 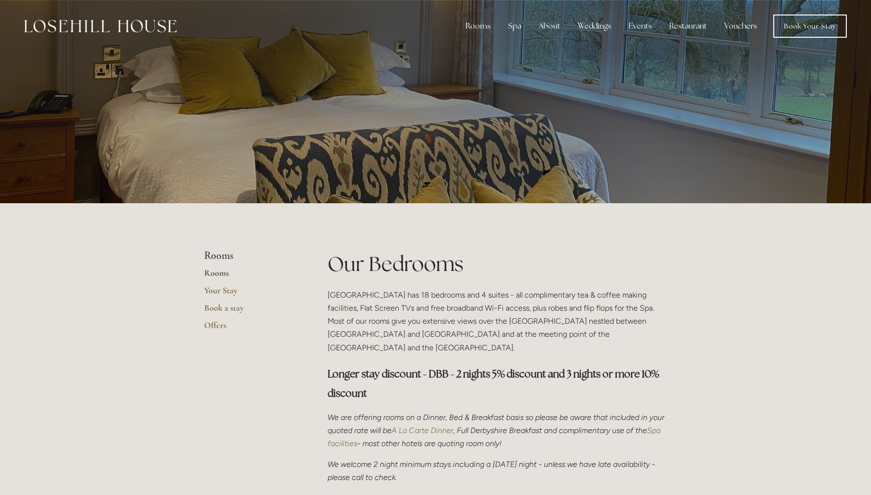 I want to click on li: Rooms, so click(x=250, y=256).